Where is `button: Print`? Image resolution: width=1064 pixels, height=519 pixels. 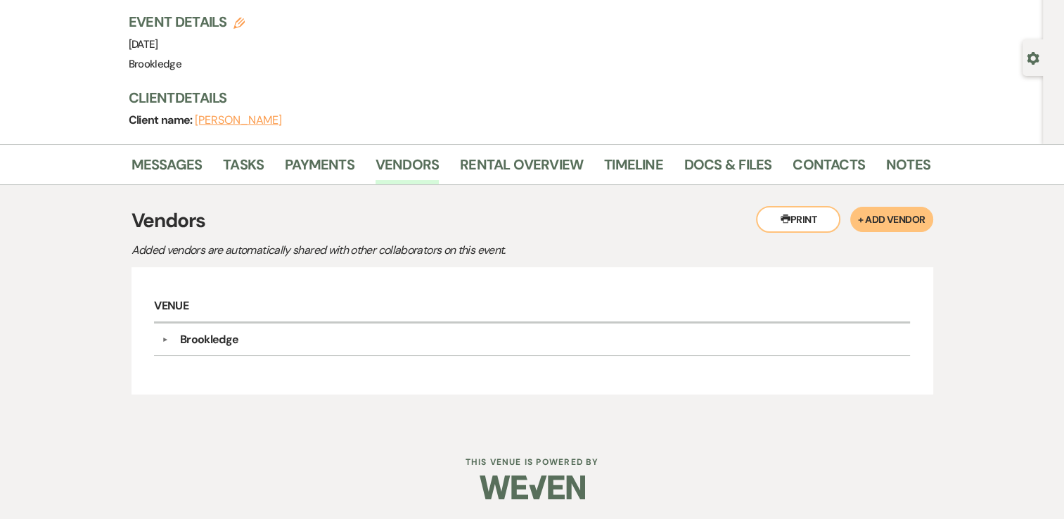
button: Print is located at coordinates (798, 219).